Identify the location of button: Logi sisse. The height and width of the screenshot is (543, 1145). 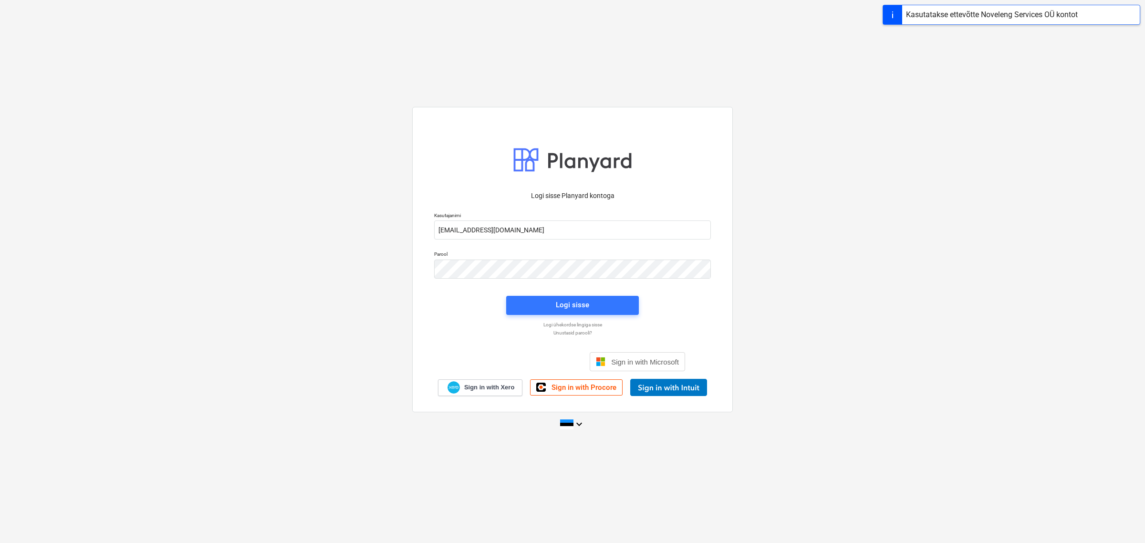
(572, 305).